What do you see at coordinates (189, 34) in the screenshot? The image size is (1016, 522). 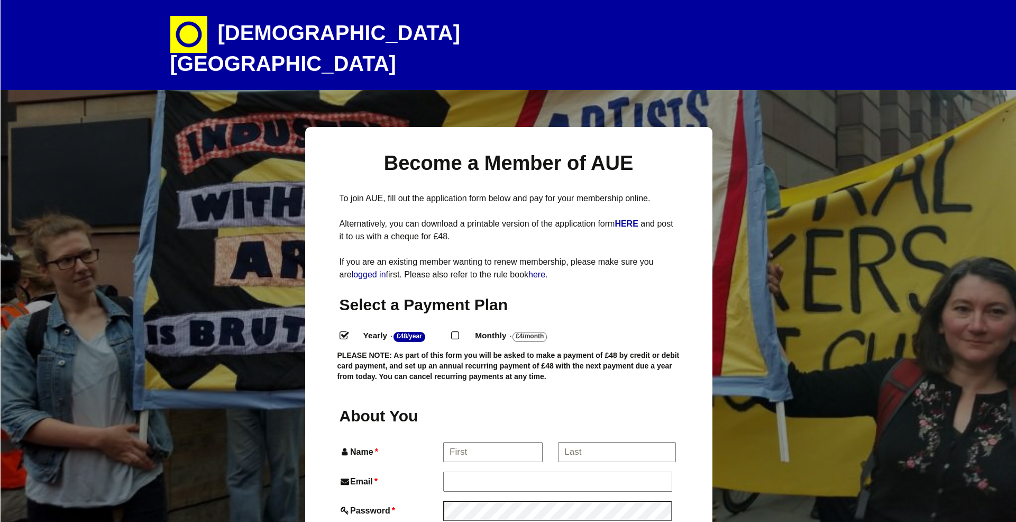 I see `img: circle-e1448293145835.png` at bounding box center [189, 34].